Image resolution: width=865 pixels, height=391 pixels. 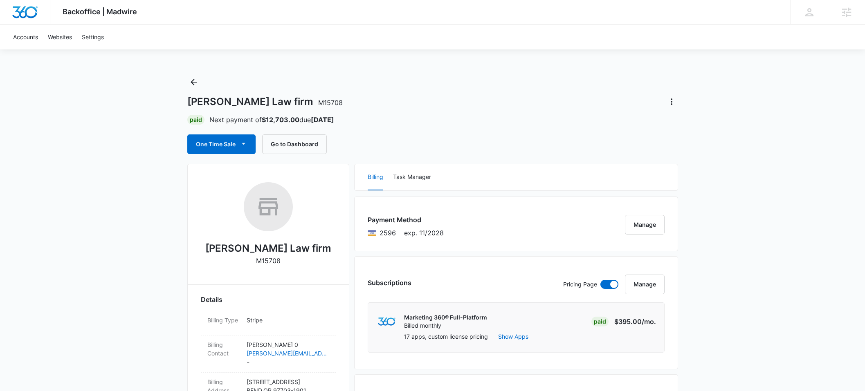 What do you see at coordinates (211, 300) in the screenshot?
I see `span: Details` at bounding box center [211, 300].